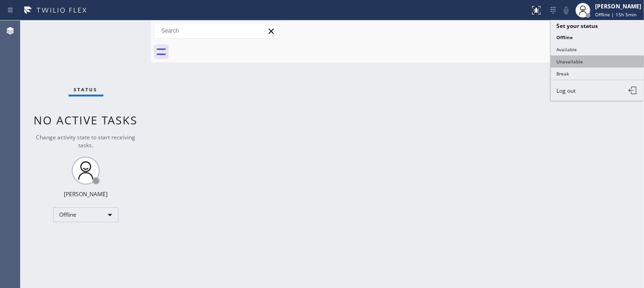 This screenshot has height=288, width=644. What do you see at coordinates (217, 31) in the screenshot?
I see `input: Search` at bounding box center [217, 31].